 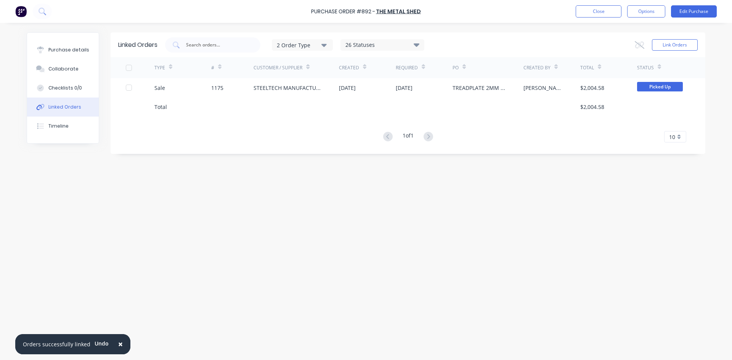 What do you see at coordinates (675, 45) in the screenshot?
I see `button: Link Orders` at bounding box center [675, 45].